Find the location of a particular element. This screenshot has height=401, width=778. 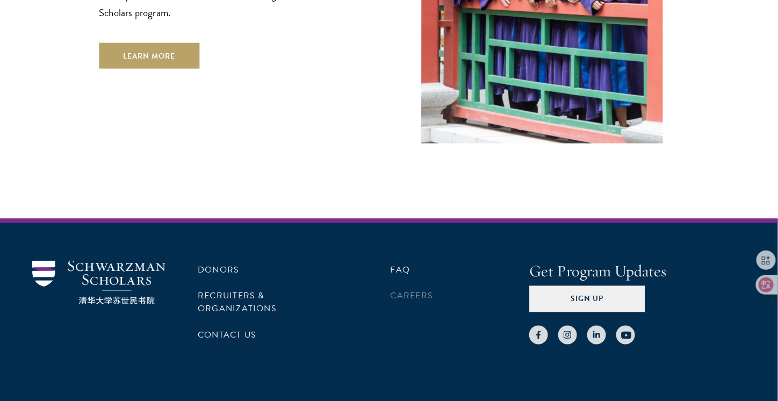

a: Donors is located at coordinates (218, 270).